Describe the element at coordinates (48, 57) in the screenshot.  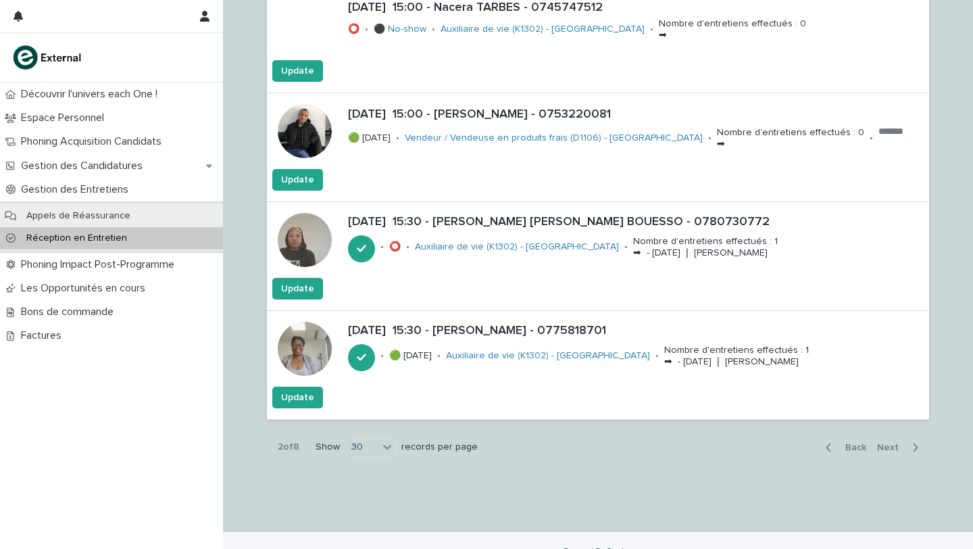
I see `img: bc51vvfgR2QLHU84CWIQ` at that location.